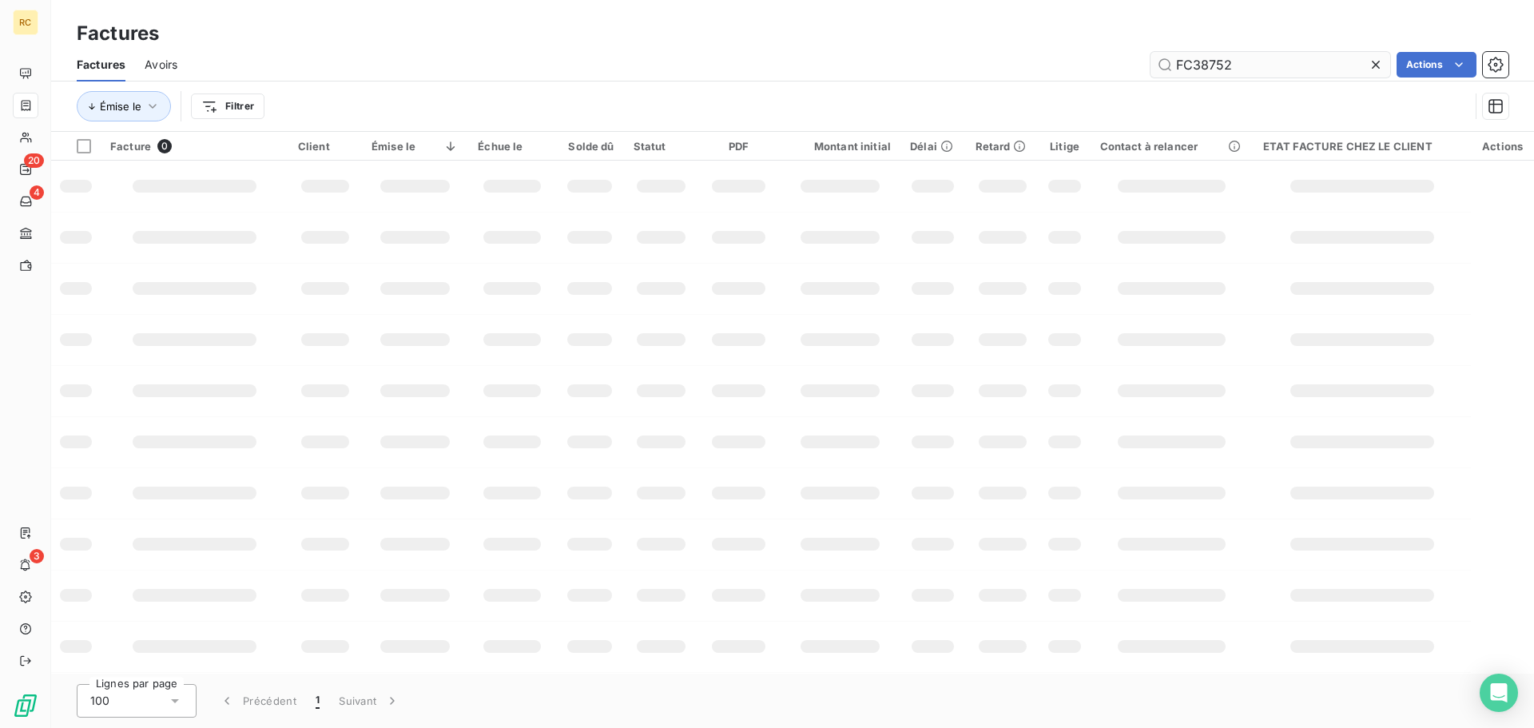  Describe the element at coordinates (101, 65) in the screenshot. I see `span: Factures` at that location.